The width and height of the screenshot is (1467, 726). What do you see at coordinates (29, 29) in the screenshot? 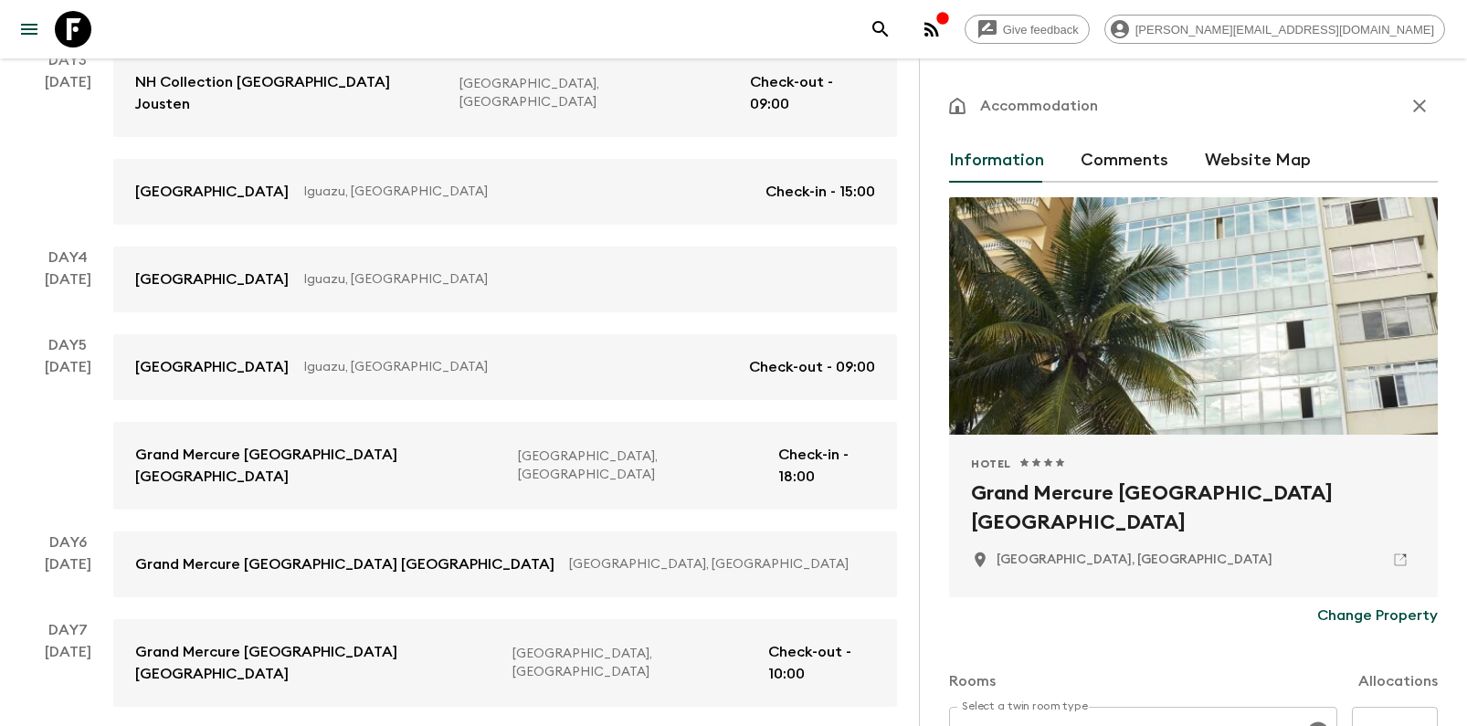
I see `button: menu` at bounding box center [29, 29].